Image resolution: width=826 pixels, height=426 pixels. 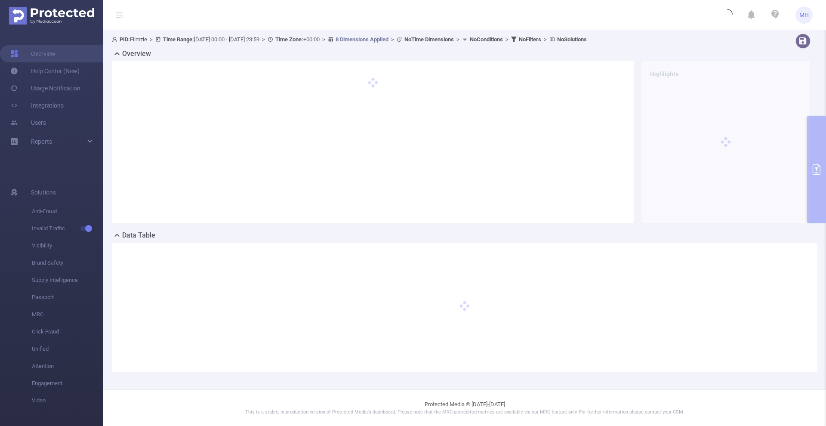 What do you see at coordinates (28, 123) in the screenshot?
I see `a: Users` at bounding box center [28, 123].